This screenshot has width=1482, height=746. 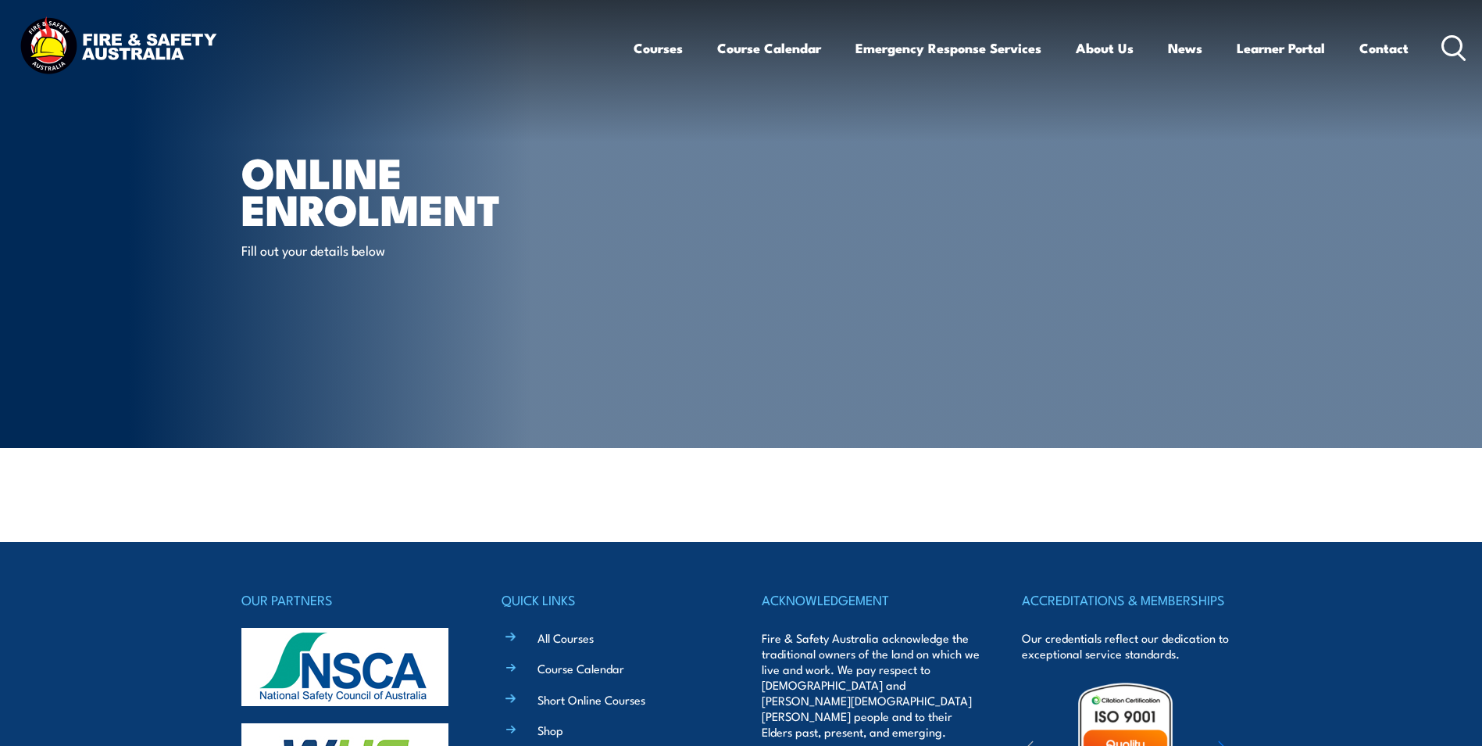 What do you see at coordinates (871, 599) in the screenshot?
I see `h4: ACKNOWLEDGEMENT` at bounding box center [871, 599].